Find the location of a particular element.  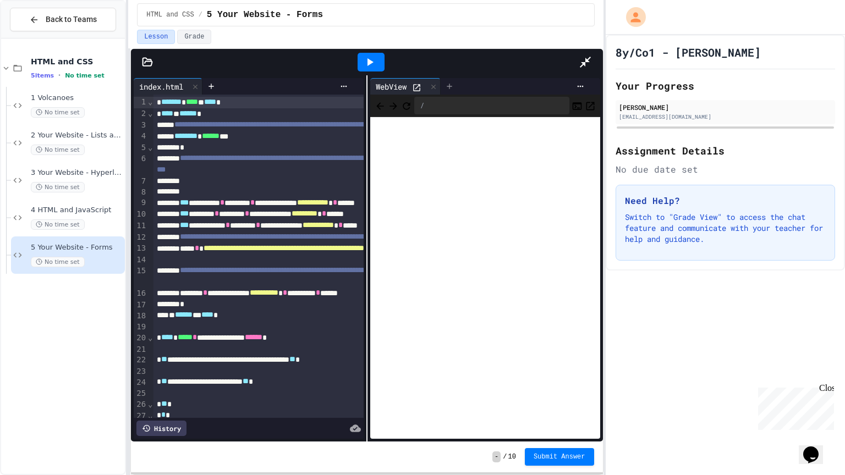

div: 23 is located at coordinates (140, 372).